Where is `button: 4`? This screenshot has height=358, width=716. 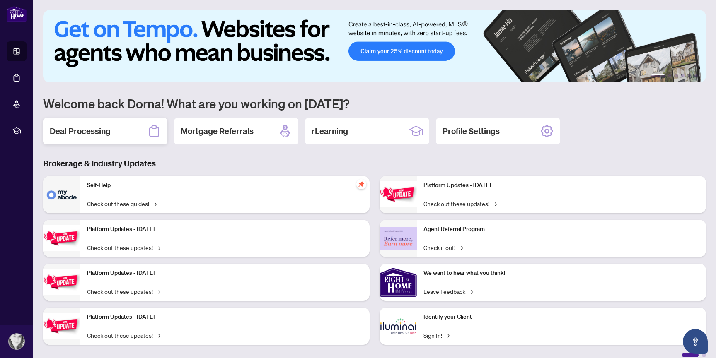
button: 4 is located at coordinates (683, 76).